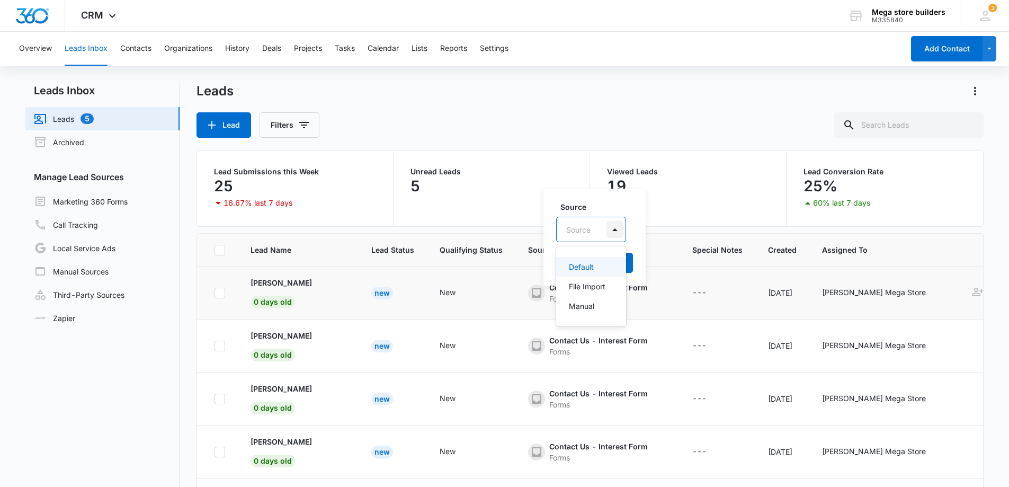  I want to click on p: Unread Leads, so click(492, 172).